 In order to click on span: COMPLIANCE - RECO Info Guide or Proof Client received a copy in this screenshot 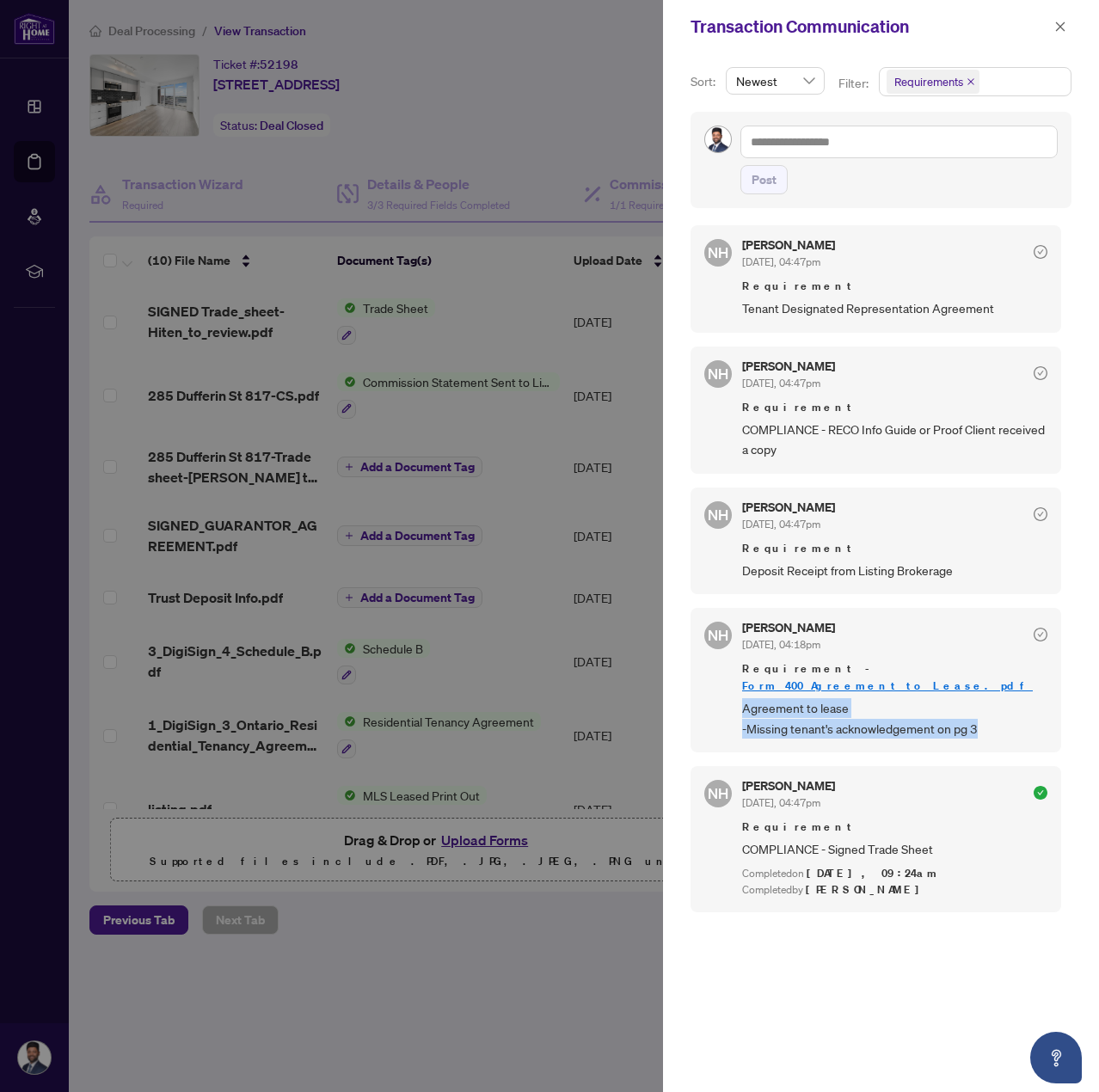, I will do `click(894, 439)`.